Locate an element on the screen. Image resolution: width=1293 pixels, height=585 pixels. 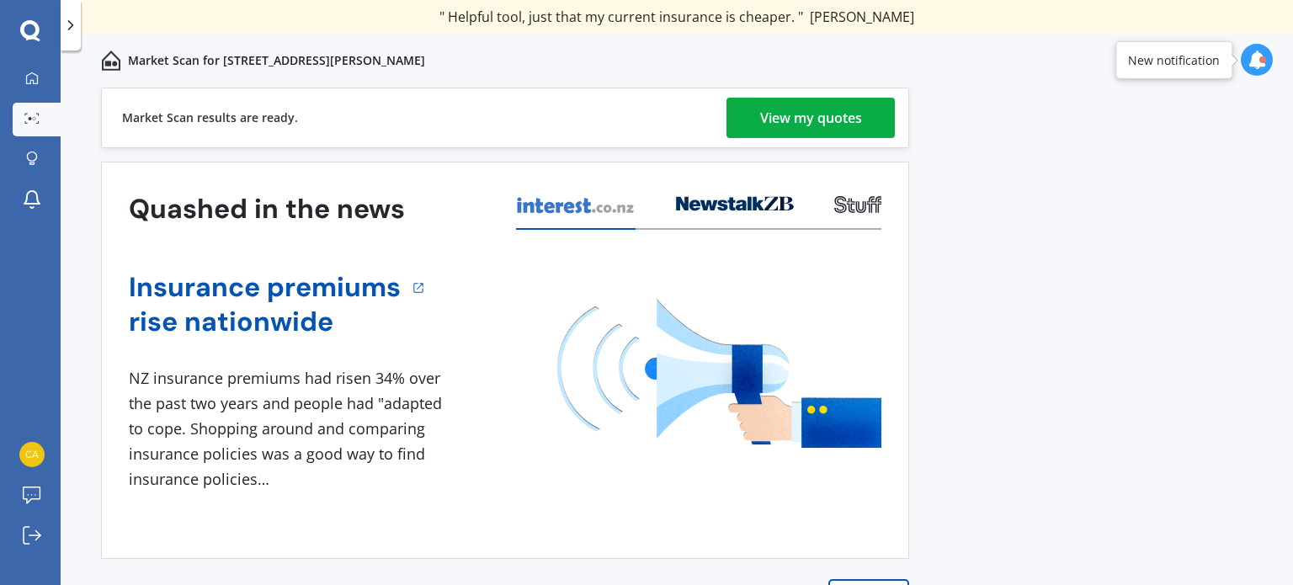
a: View my quotes is located at coordinates (811, 118).